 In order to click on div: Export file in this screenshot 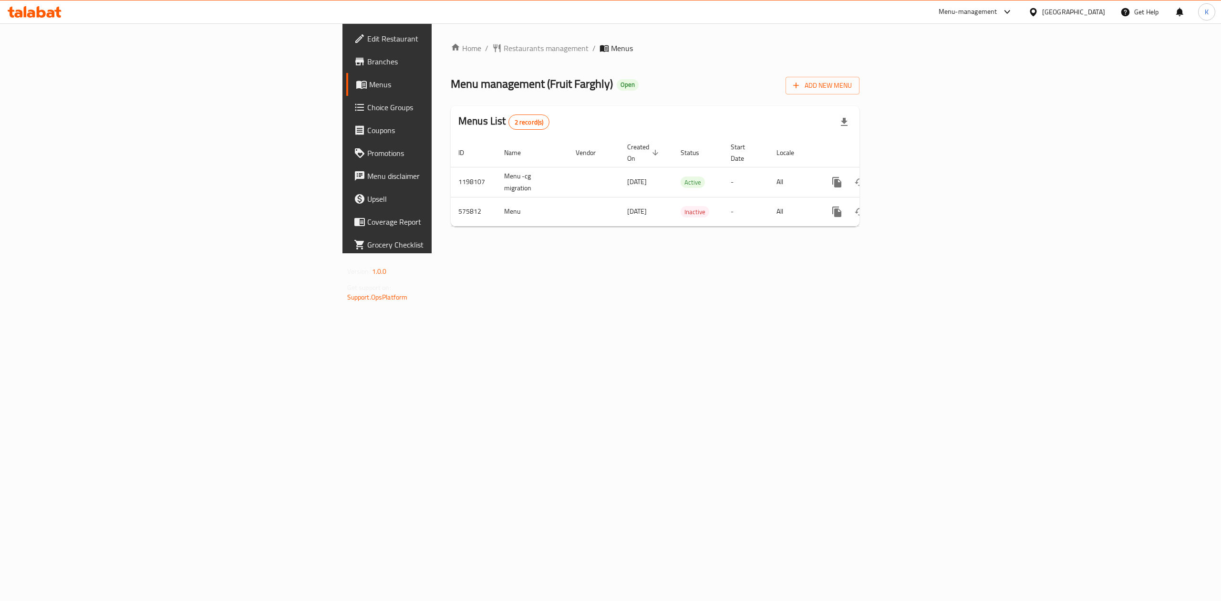, I will do `click(844, 122)`.